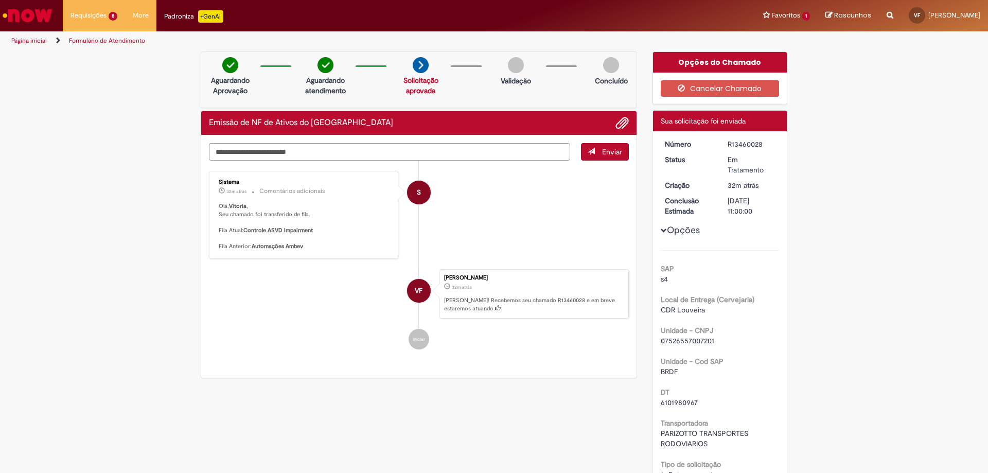  Describe the element at coordinates (419, 291) in the screenshot. I see `div: Vitoria Junqueira Fornasaro` at that location.